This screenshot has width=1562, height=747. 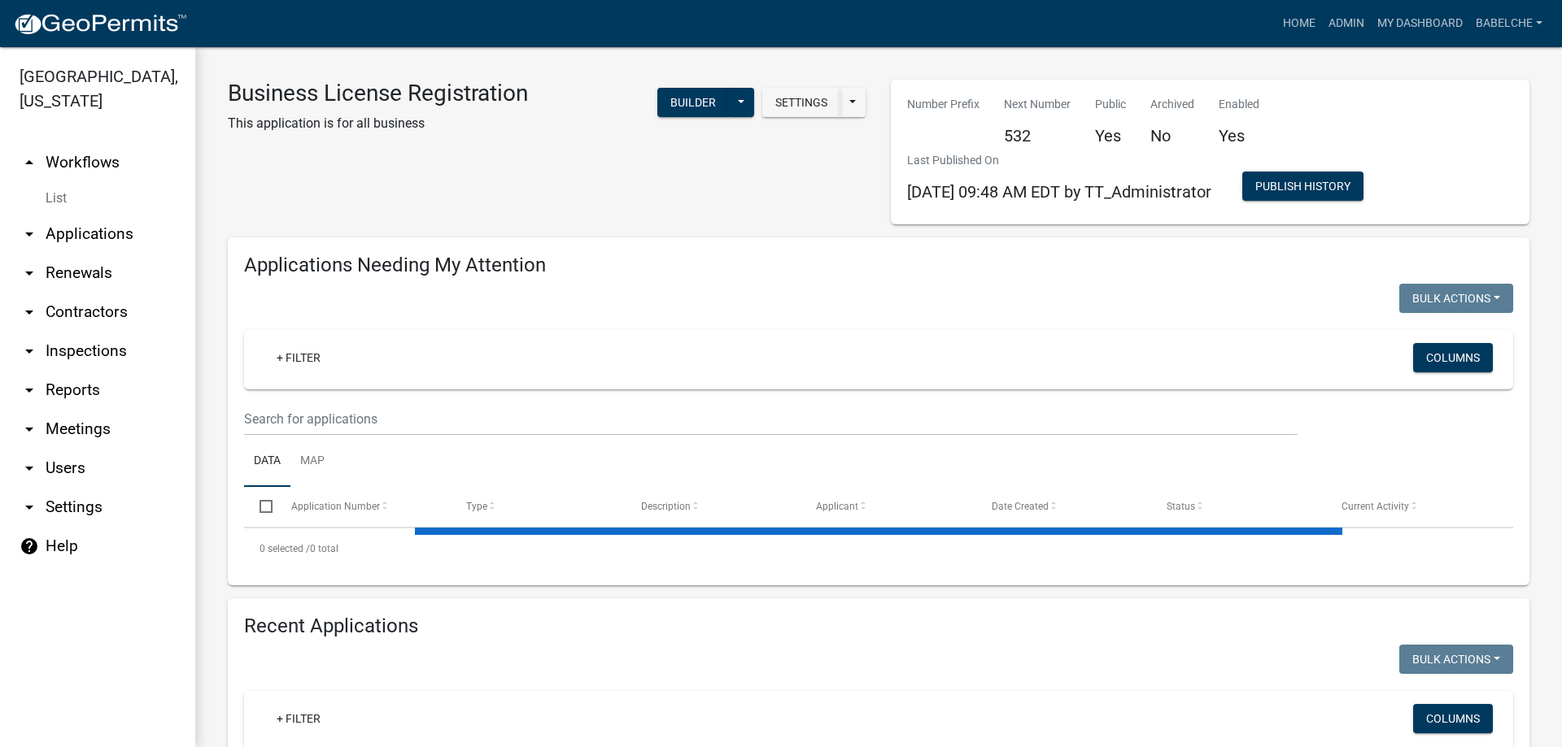 What do you see at coordinates (1172, 136) in the screenshot?
I see `h5: No` at bounding box center [1172, 136].